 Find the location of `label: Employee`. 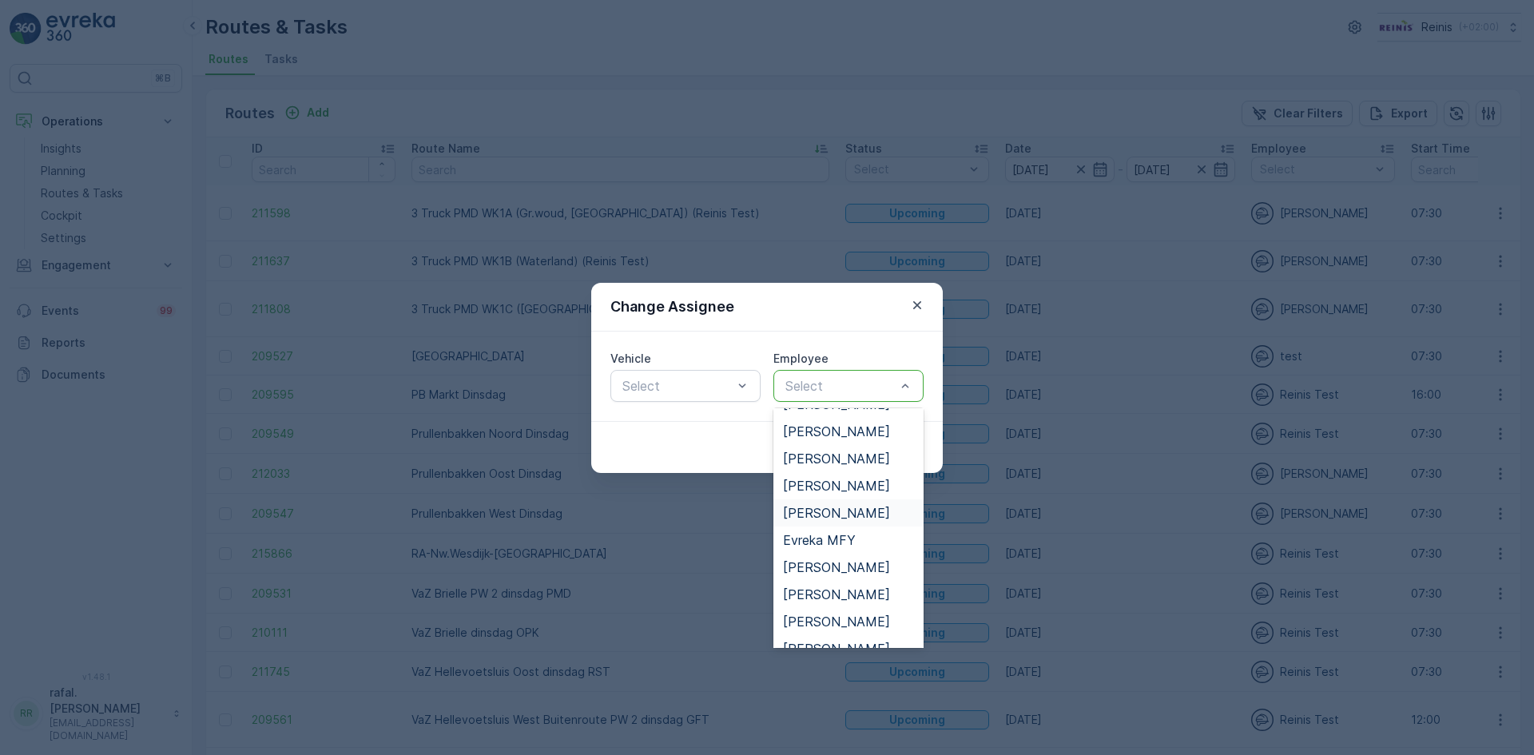

label: Employee is located at coordinates (801, 358).